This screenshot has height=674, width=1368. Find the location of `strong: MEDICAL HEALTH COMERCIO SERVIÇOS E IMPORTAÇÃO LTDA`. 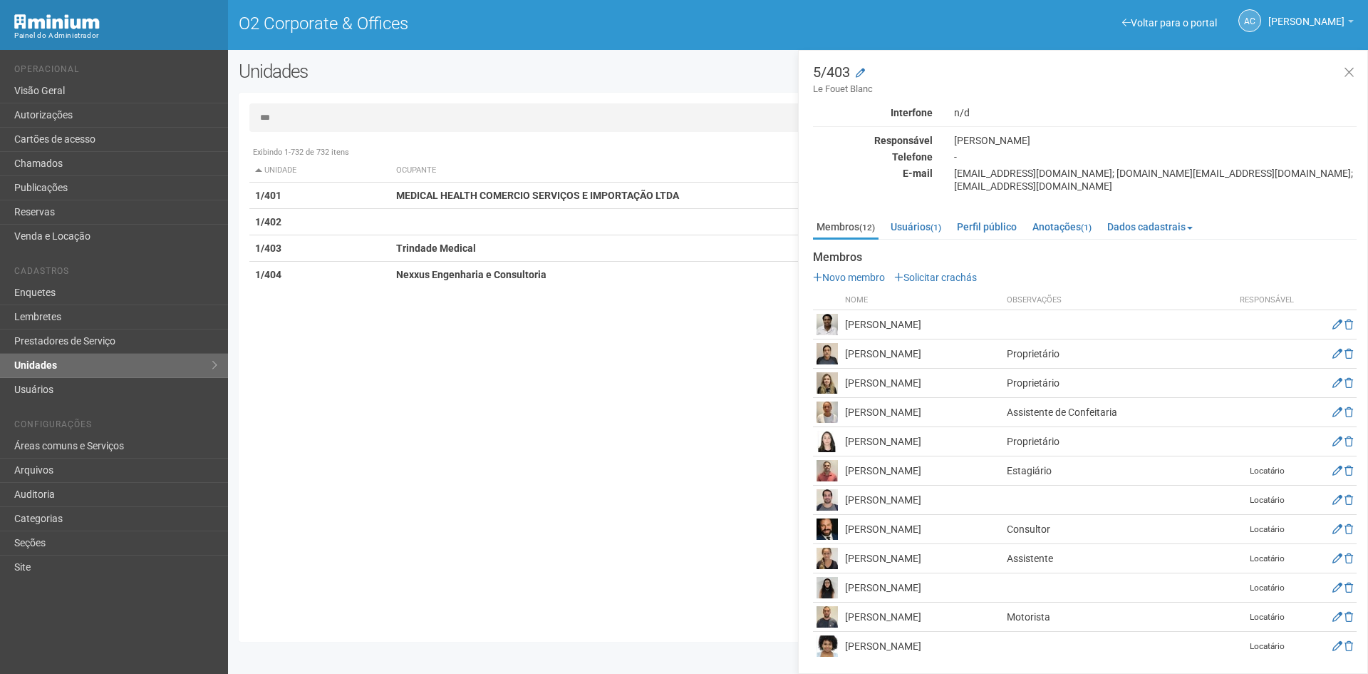

strong: MEDICAL HEALTH COMERCIO SERVIÇOS E IMPORTAÇÃO LTDA is located at coordinates (537, 195).